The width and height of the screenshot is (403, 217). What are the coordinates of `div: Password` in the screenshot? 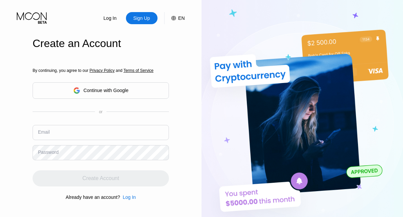 It's located at (48, 152).